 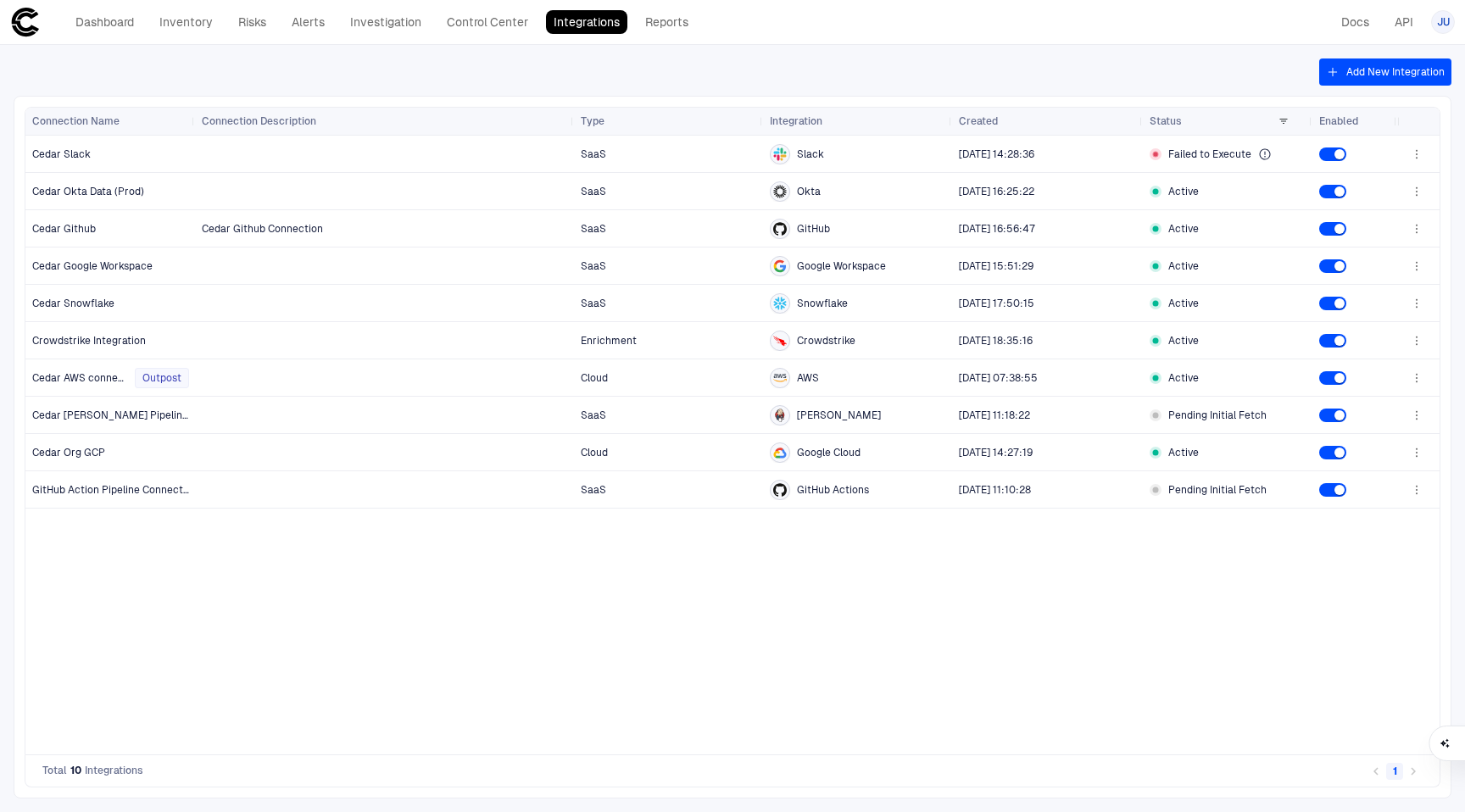 What do you see at coordinates (780, 453) in the screenshot?
I see `div: Google Cloud` at bounding box center [780, 453].